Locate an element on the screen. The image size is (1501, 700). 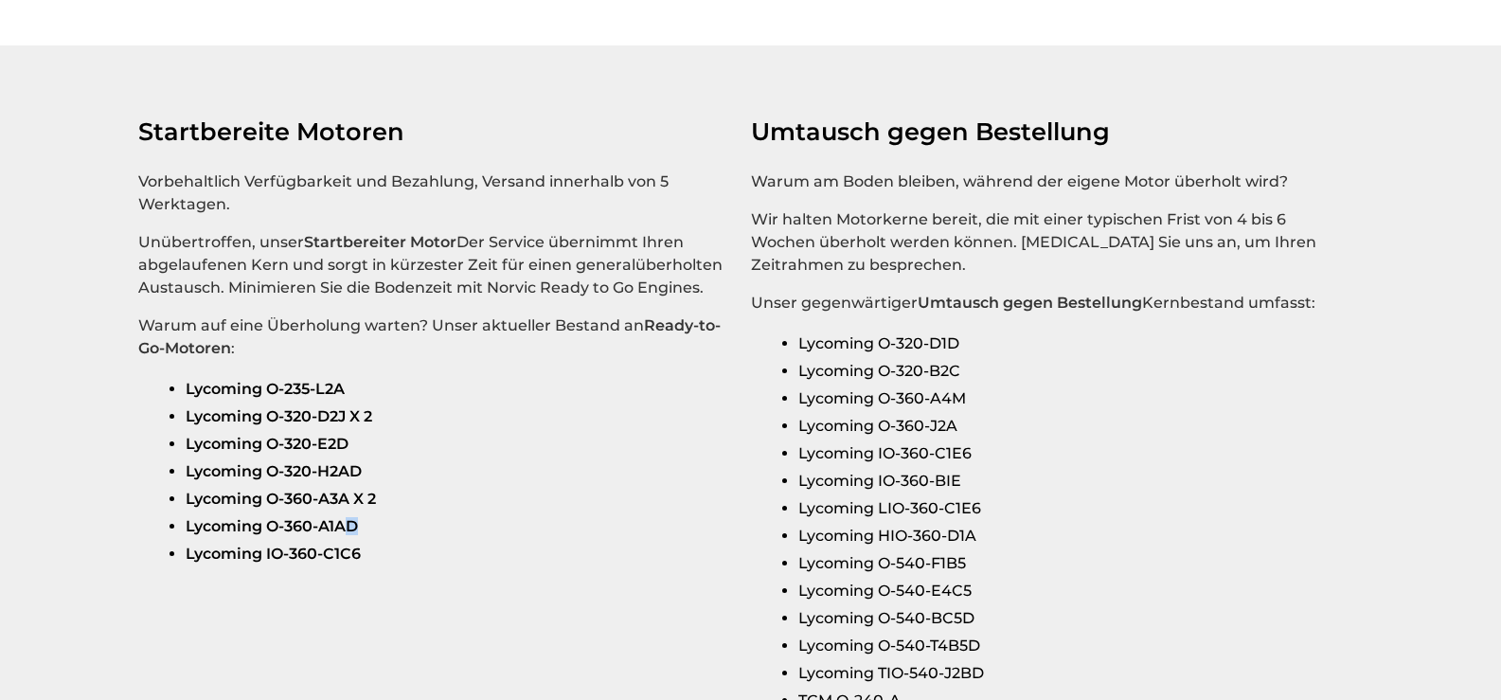
li: Lycoming O-320-D1D is located at coordinates (1073, 343).